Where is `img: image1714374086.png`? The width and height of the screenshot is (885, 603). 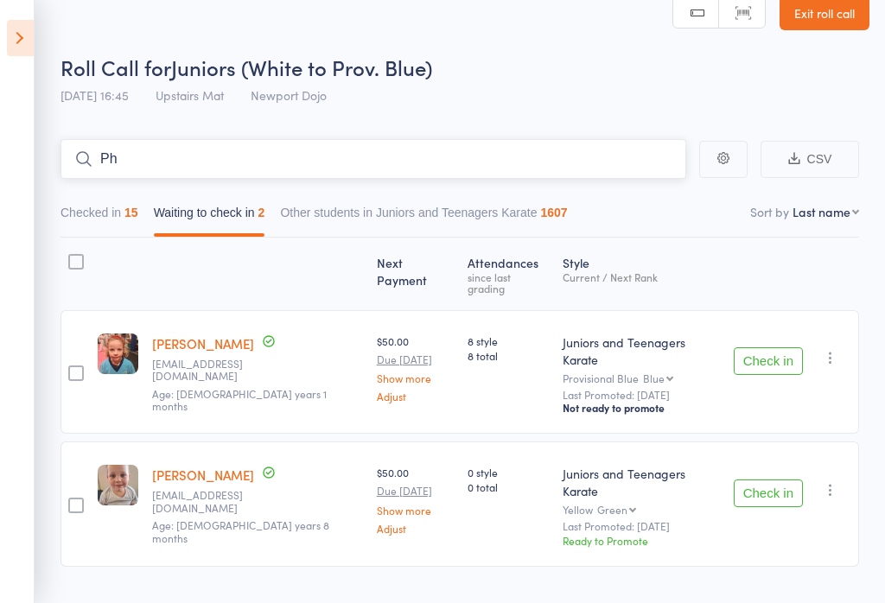 img: image1714374086.png is located at coordinates (117, 353).